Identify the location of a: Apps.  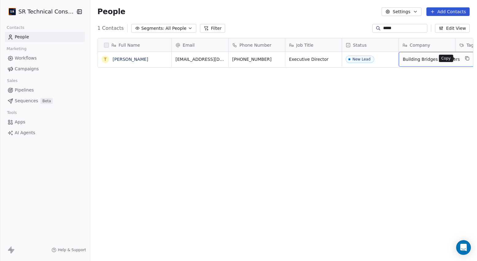
(45, 122).